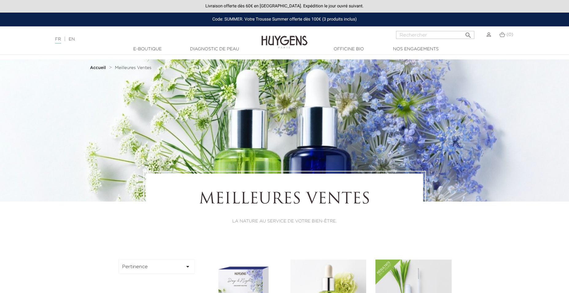  Describe the element at coordinates (98, 68) in the screenshot. I see `strong: Accueil` at that location.